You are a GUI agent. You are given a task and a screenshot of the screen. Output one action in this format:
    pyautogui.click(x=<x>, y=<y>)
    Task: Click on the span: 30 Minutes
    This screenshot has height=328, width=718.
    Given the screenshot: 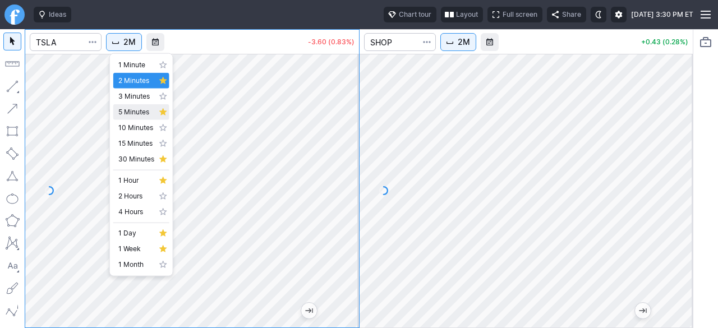 What is the action you would take?
    pyautogui.click(x=136, y=159)
    